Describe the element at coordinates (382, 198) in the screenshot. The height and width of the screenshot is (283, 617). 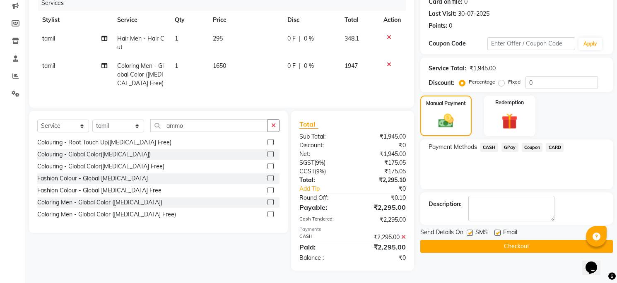
I see `div: ₹0.10` at that location.